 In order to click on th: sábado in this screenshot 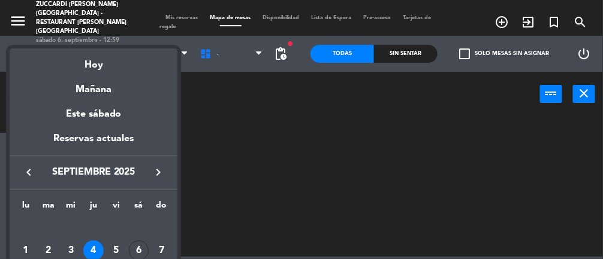, I will do `click(139, 208)`.